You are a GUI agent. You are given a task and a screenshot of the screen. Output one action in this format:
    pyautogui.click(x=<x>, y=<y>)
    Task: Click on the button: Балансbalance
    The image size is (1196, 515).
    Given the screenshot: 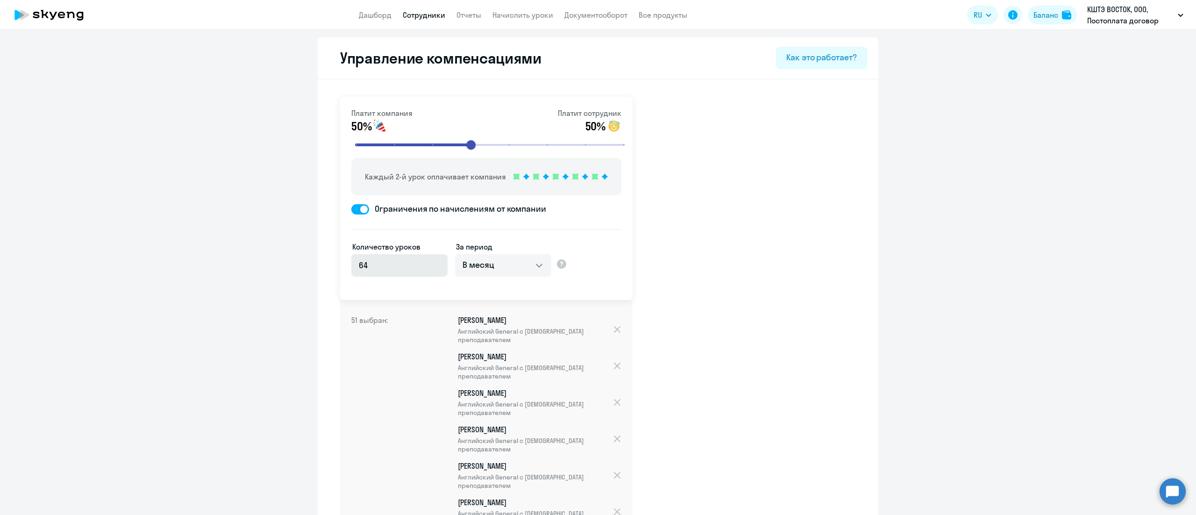 What is the action you would take?
    pyautogui.click(x=1052, y=15)
    